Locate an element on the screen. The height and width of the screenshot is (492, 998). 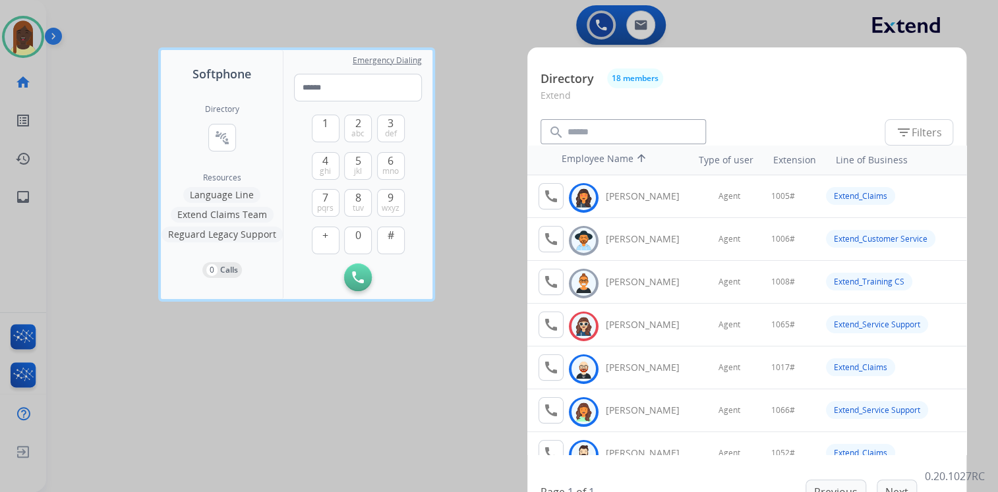
span: 4 is located at coordinates (325, 161).